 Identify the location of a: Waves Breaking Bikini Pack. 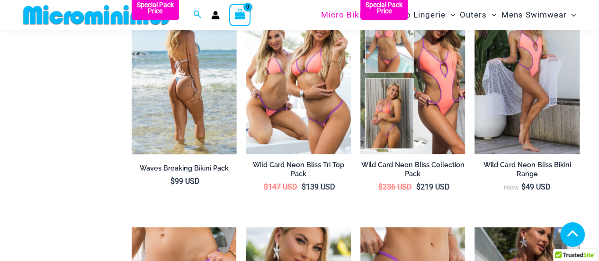
(184, 170).